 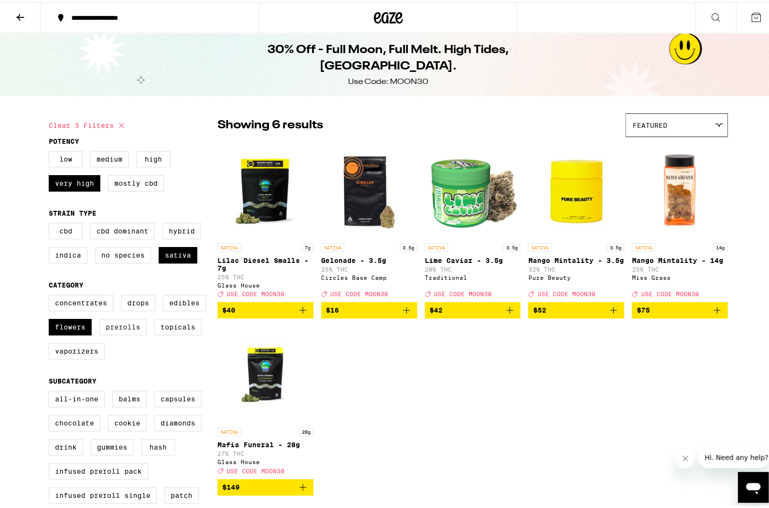 I want to click on label: All-In-One, so click(x=77, y=396).